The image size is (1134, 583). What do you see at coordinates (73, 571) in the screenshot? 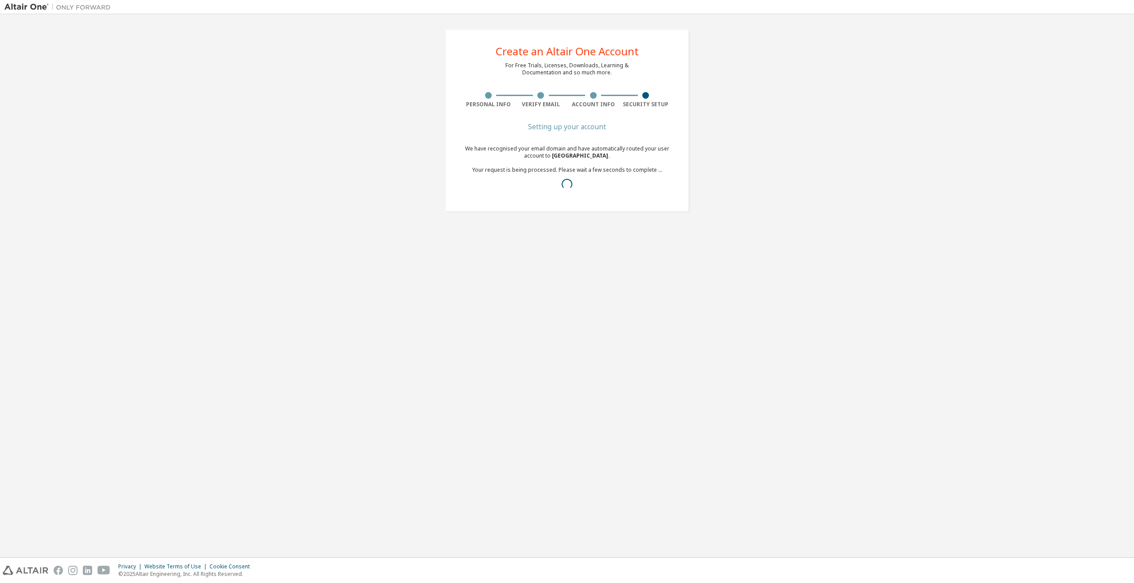
I see `img: instagram.svg` at bounding box center [73, 571].